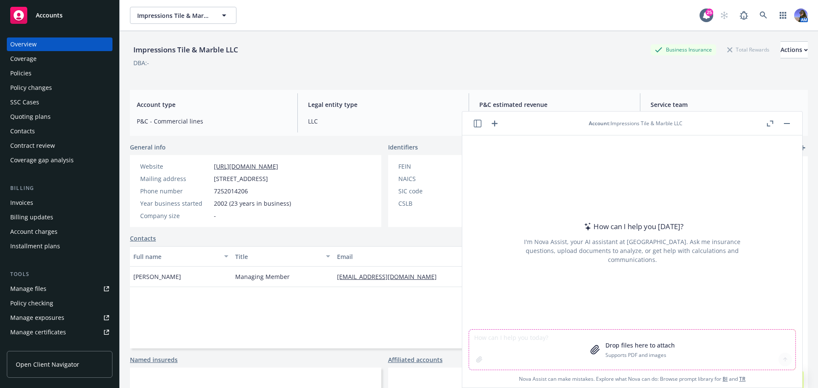  What do you see at coordinates (186, 50) in the screenshot?
I see `div: Impressions Tile & Marble LLC` at bounding box center [186, 50].